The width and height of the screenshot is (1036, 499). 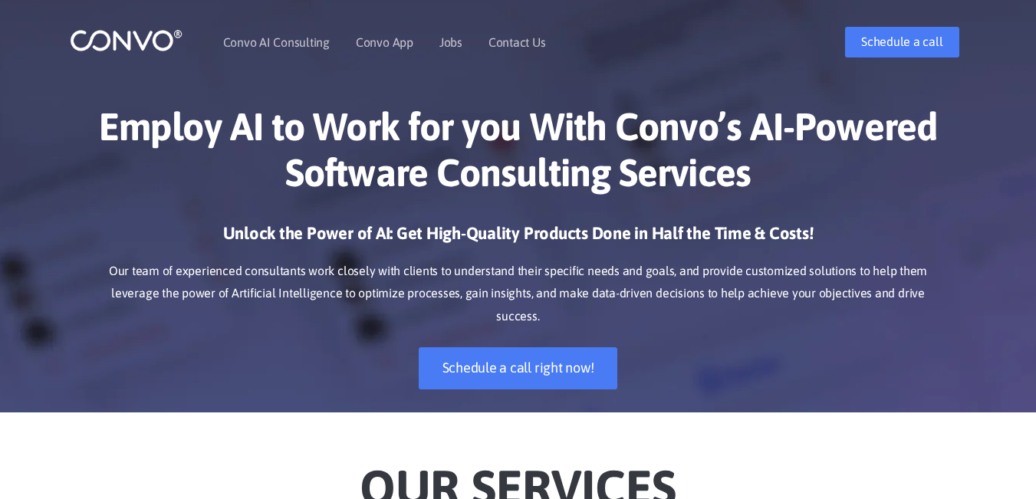 What do you see at coordinates (126, 40) in the screenshot?
I see `img: logo_1.png` at bounding box center [126, 40].